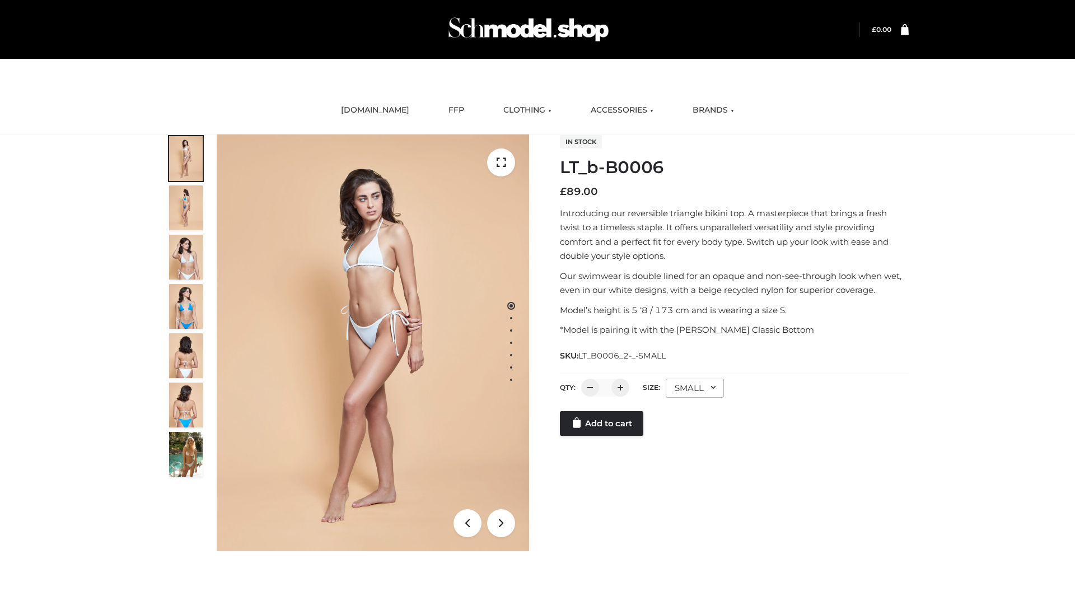  What do you see at coordinates (714, 110) in the screenshot?
I see `a: BRANDS` at bounding box center [714, 110].